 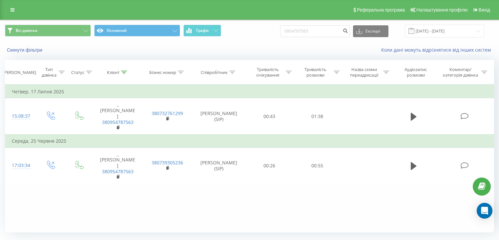 What do you see at coordinates (364, 72) in the screenshot?
I see `div: Назва схеми переадресації` at bounding box center [364, 72].